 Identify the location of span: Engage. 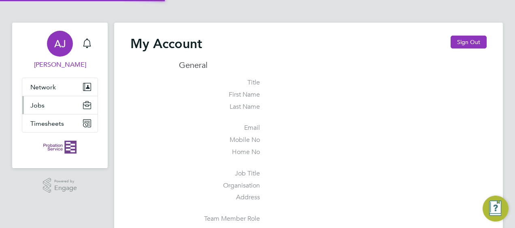
(66, 188).